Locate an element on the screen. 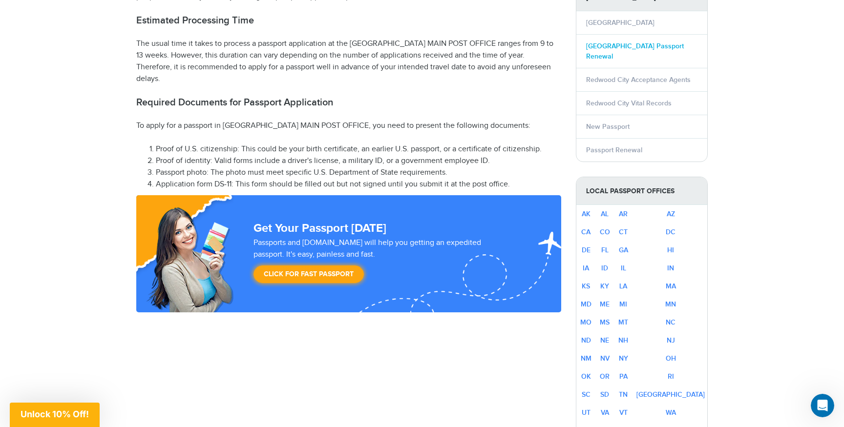 This screenshot has height=427, width=844. a: MI is located at coordinates (623, 304).